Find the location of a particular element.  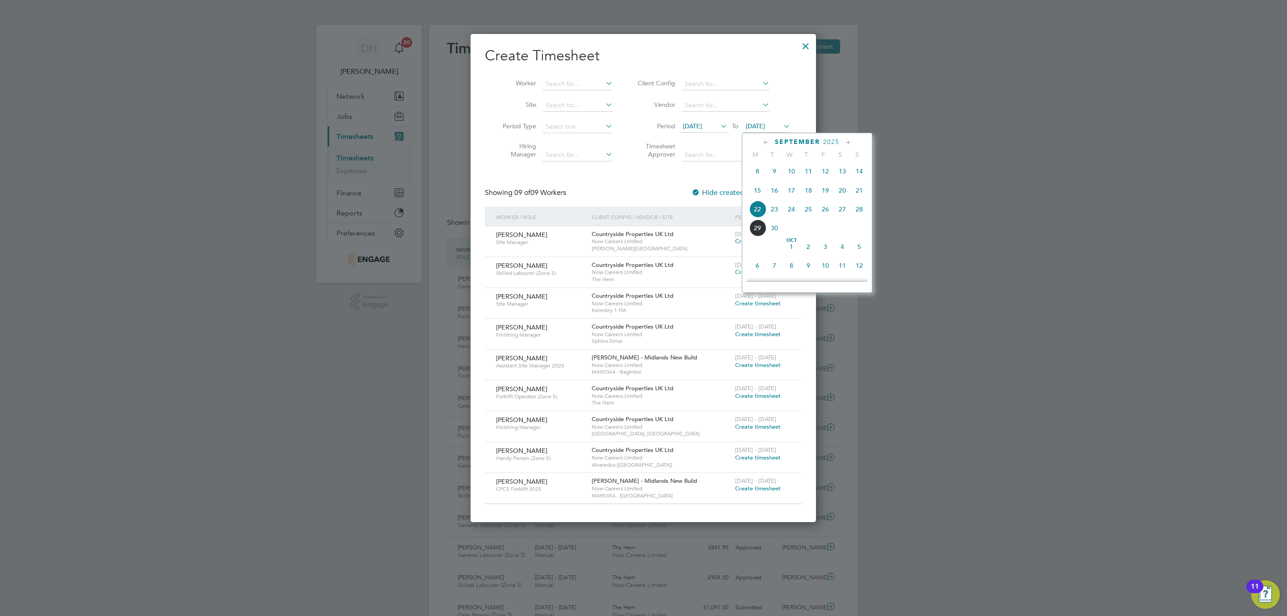

span: Assistant Site Manager 2025 is located at coordinates (540, 366).